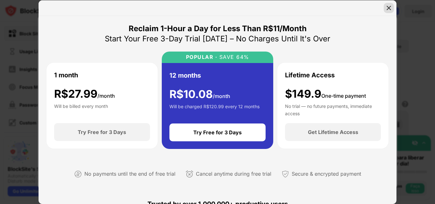 Image resolution: width=435 pixels, height=204 pixels. I want to click on img: not-paying, so click(78, 174).